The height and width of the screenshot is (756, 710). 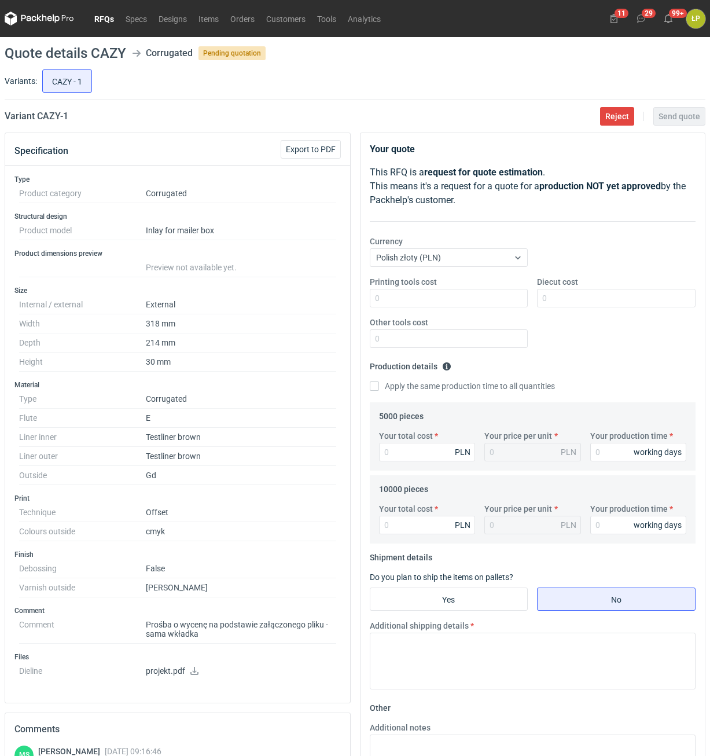 I want to click on a: RFQs, so click(x=104, y=19).